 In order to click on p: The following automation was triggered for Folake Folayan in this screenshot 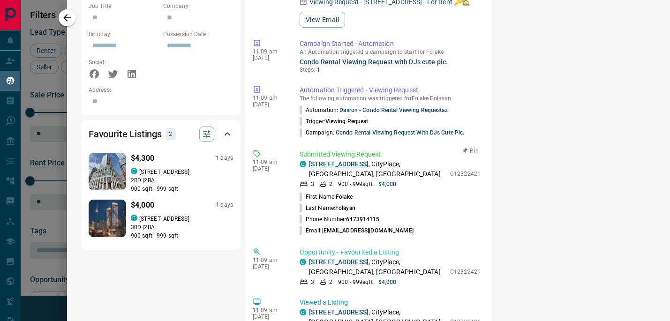, I will do `click(390, 98)`.